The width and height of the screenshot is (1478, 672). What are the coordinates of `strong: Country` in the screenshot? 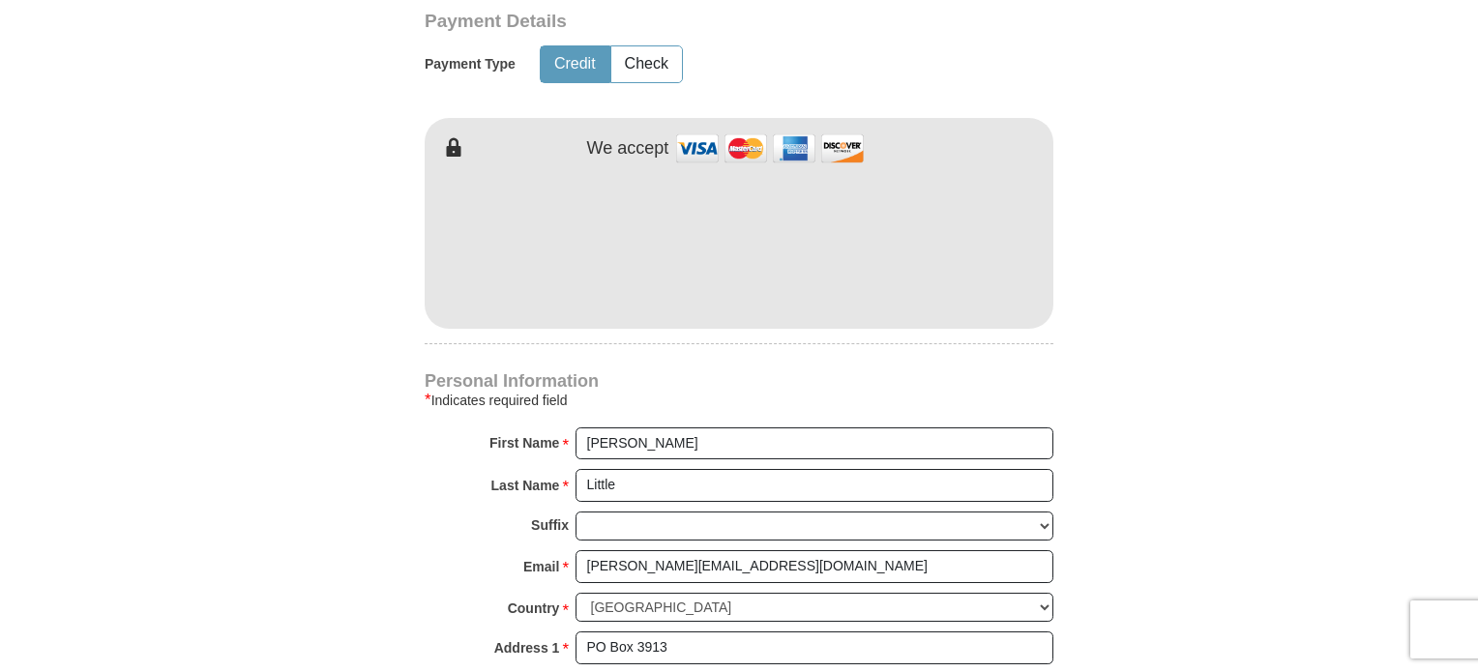 It's located at (534, 609).